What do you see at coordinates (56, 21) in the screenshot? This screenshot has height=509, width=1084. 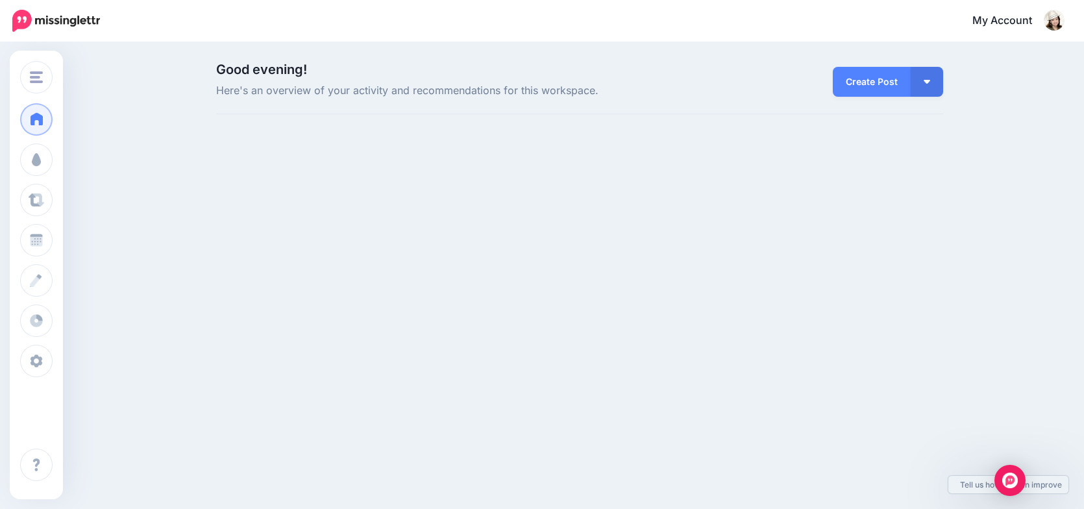 I see `img: Missinglettr` at bounding box center [56, 21].